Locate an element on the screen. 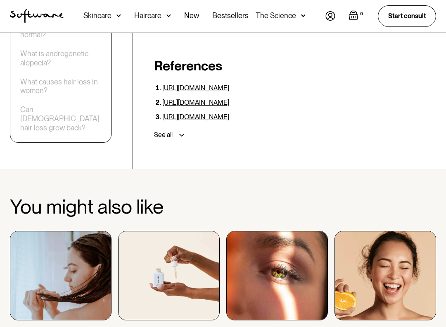 The width and height of the screenshot is (446, 327). div: 0 is located at coordinates (362, 14).